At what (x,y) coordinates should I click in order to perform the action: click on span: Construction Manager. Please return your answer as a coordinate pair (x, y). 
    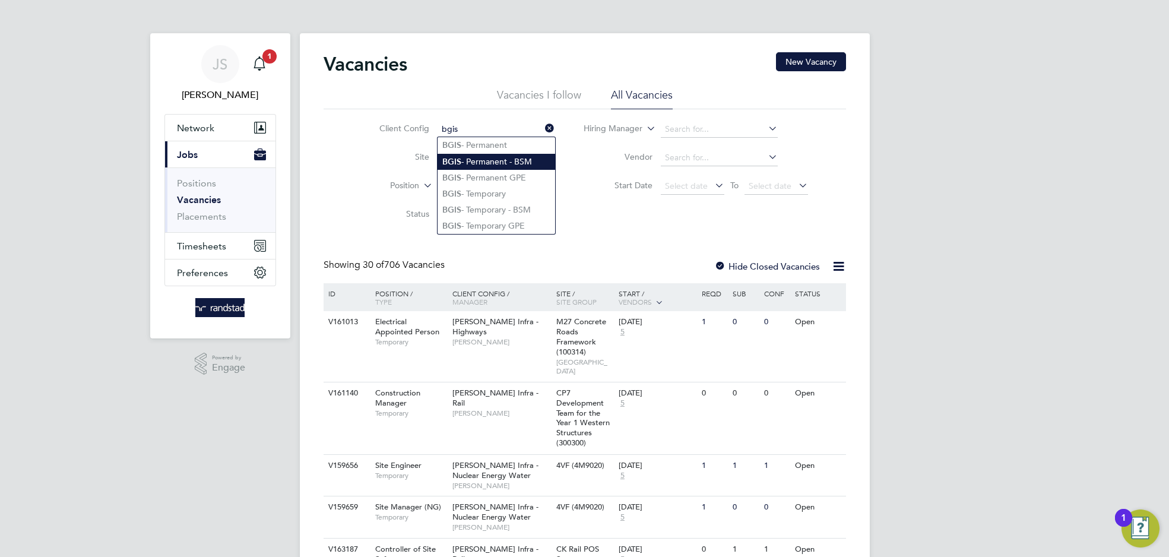
    Looking at the image, I should click on (398, 398).